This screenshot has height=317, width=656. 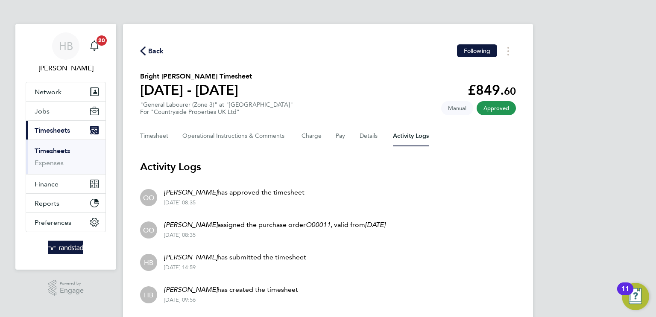 I want to click on img: randstad-logo-retina.png, so click(x=66, y=248).